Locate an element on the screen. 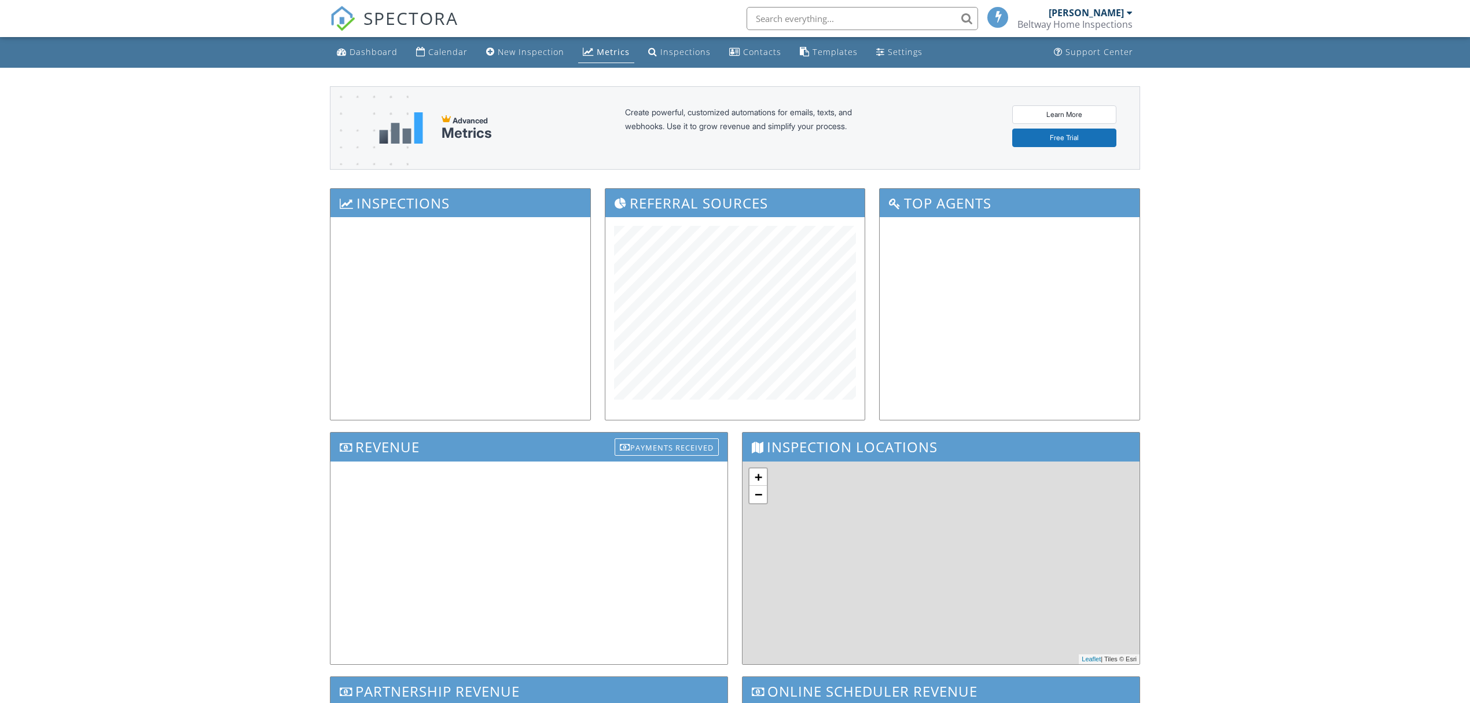 The image size is (1470, 703). img: metrics-aadfce2e17a16c02574e7fc40e4d6b8174baaf19895a402c862ea781aae8ef5b.svg is located at coordinates (401, 128).